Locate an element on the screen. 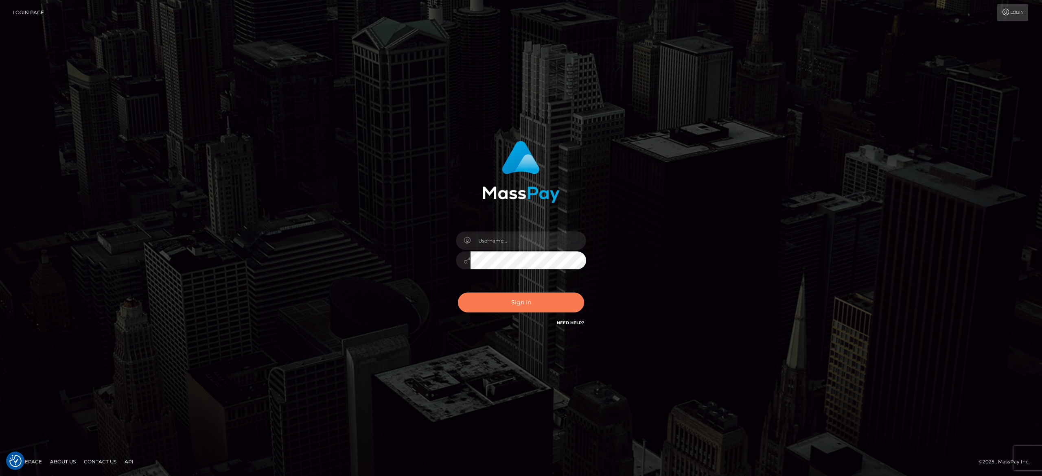  button: Consent Preferences is located at coordinates (15, 461).